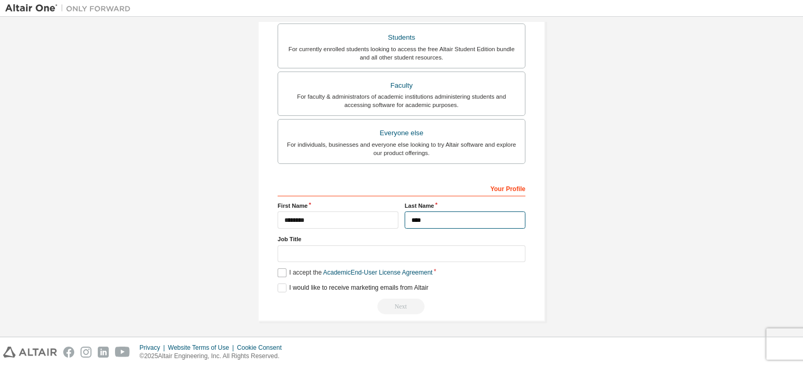 This screenshot has width=803, height=367. What do you see at coordinates (401, 101) in the screenshot?
I see `div: For faculty & administrators of academic institutions administering students and accessing softwa...` at bounding box center [401, 101].